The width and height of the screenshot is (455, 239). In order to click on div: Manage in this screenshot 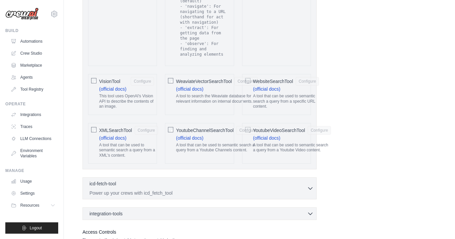, I will do `click(32, 170)`.